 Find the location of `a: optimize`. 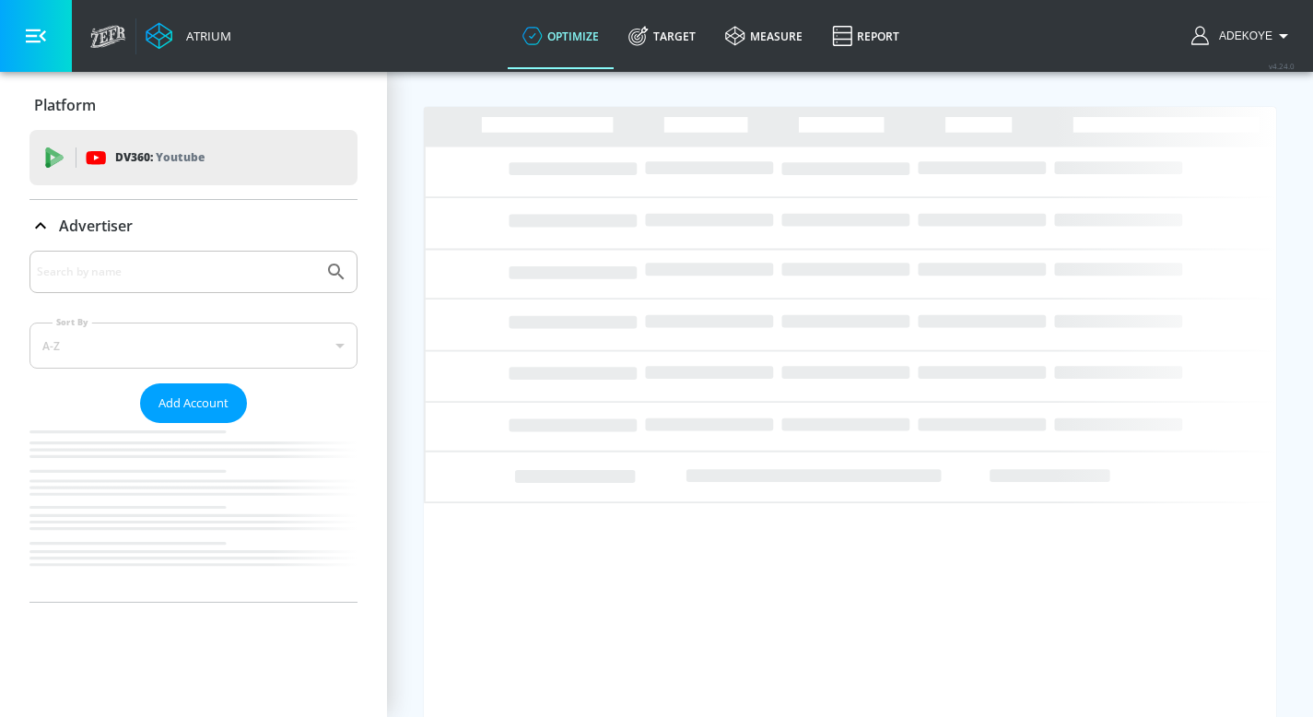

a: optimize is located at coordinates (560, 36).